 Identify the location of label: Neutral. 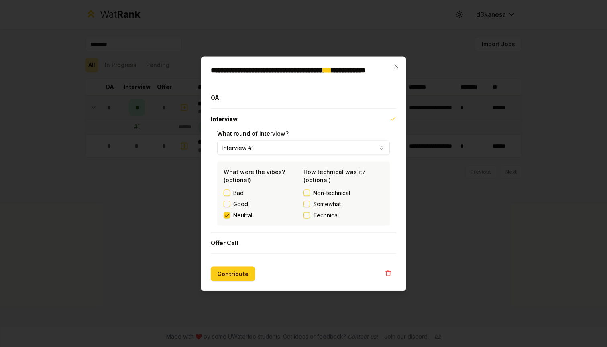
(242, 215).